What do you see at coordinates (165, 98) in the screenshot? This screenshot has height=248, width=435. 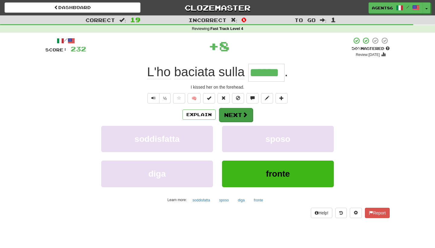 I see `button: ½` at bounding box center [165, 98].